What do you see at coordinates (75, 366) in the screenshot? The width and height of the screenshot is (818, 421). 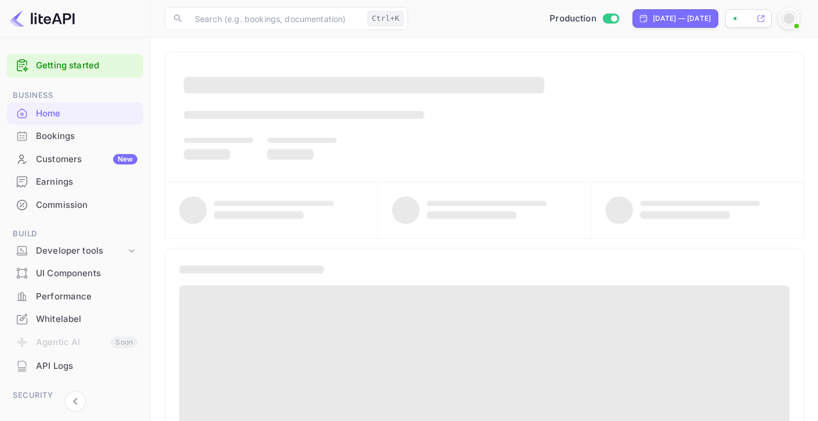 I see `a: API Logs` at bounding box center [75, 366].